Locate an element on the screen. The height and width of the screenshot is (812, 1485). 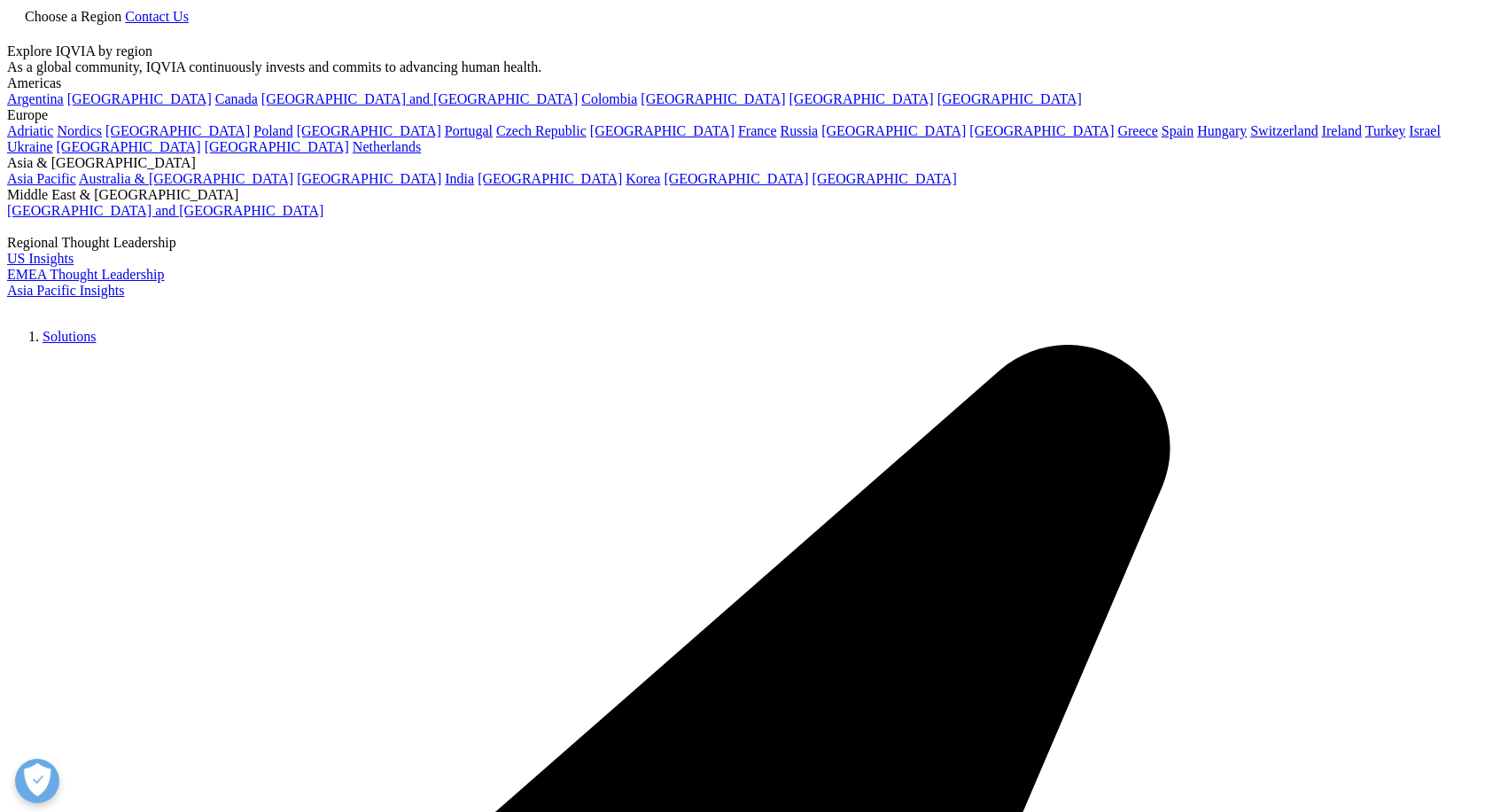
a: Russia is located at coordinates (799, 130).